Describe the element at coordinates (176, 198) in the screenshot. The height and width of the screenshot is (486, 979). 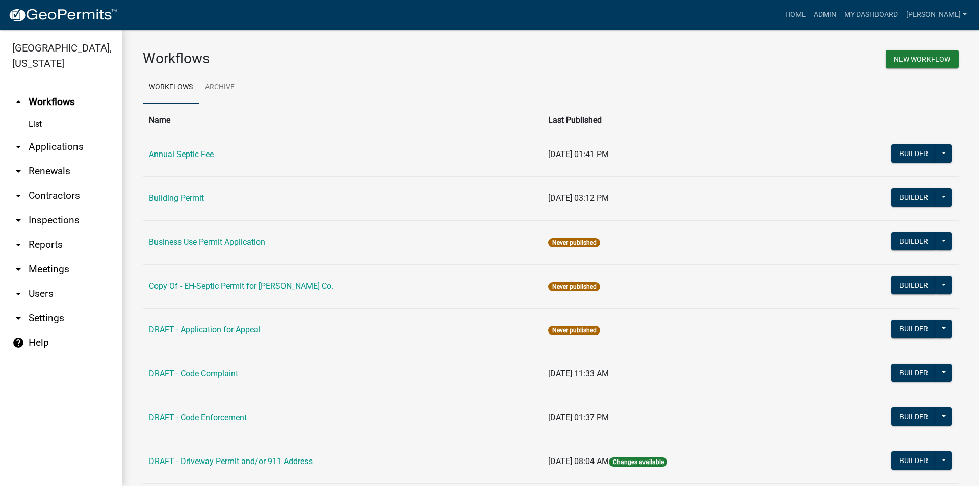
I see `a: Building Permit` at that location.